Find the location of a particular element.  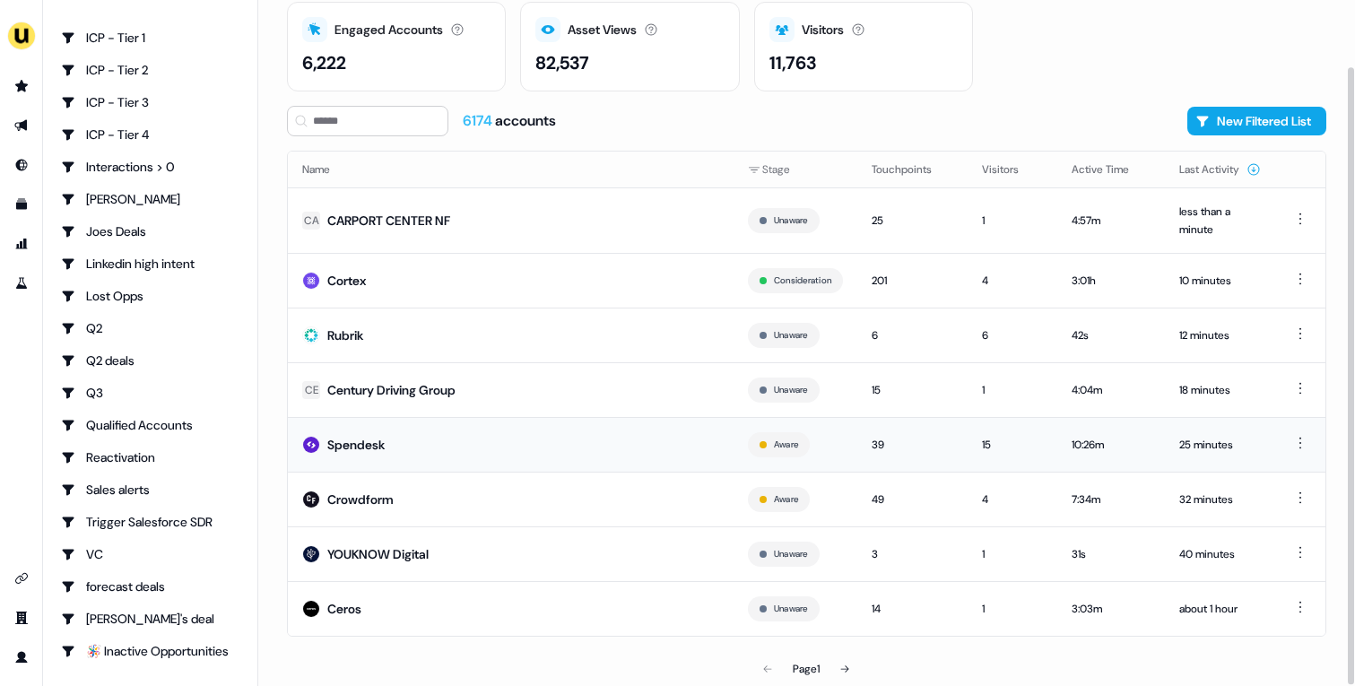

a: Go to Q3 is located at coordinates (150, 393).